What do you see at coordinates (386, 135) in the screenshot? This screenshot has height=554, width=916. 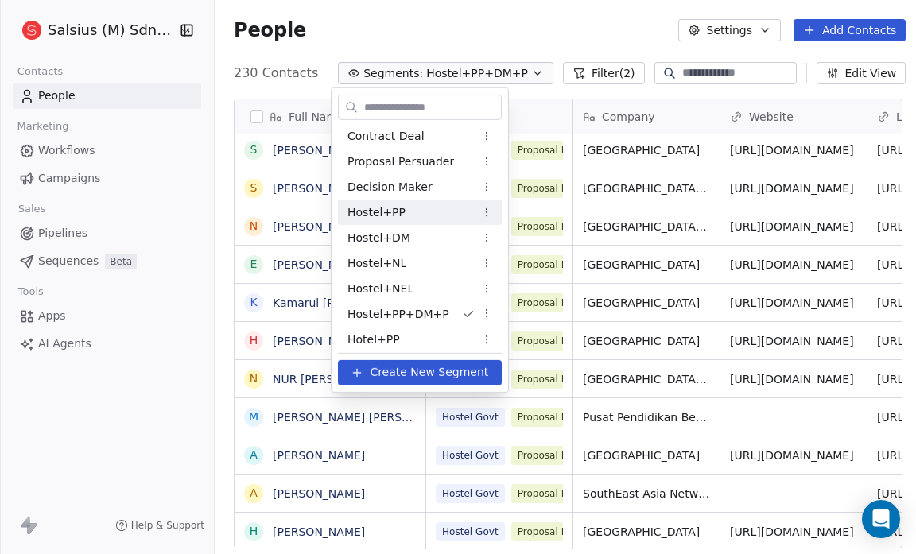 I see `span: Contract Deal` at bounding box center [386, 135].